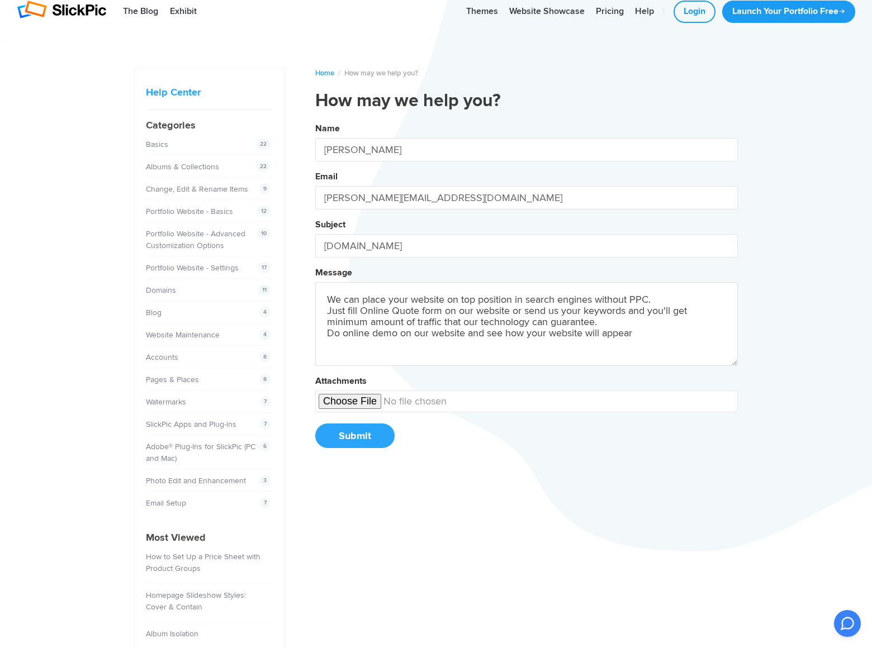 Image resolution: width=872 pixels, height=648 pixels. What do you see at coordinates (326, 177) in the screenshot?
I see `label: Email` at bounding box center [326, 177].